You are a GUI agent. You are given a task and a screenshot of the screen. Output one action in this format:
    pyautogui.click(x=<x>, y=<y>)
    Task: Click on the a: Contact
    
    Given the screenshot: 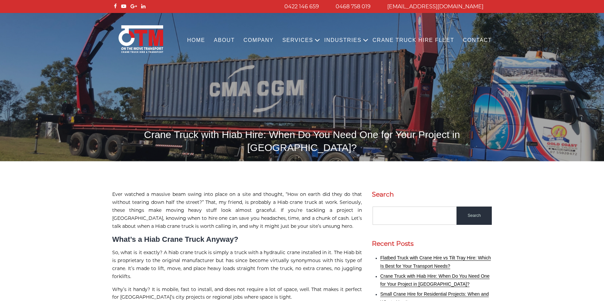 What is the action you would take?
    pyautogui.click(x=477, y=40)
    